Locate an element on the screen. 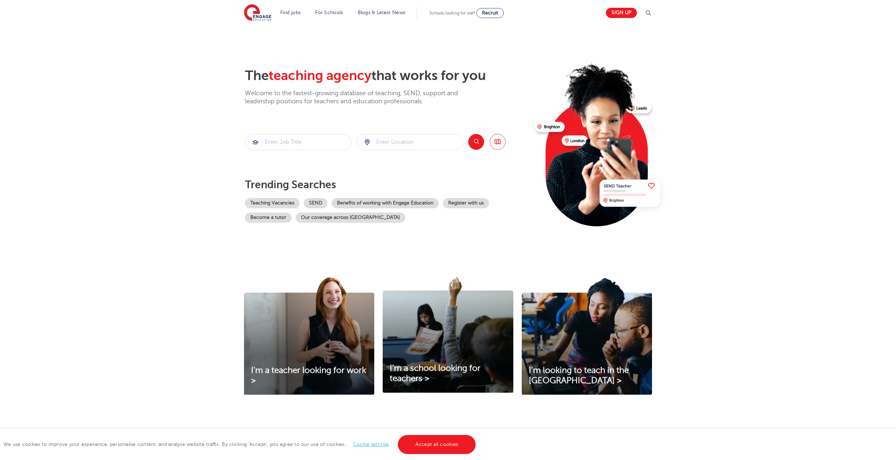 This screenshot has height=460, width=896. a: SEND is located at coordinates (316, 203).